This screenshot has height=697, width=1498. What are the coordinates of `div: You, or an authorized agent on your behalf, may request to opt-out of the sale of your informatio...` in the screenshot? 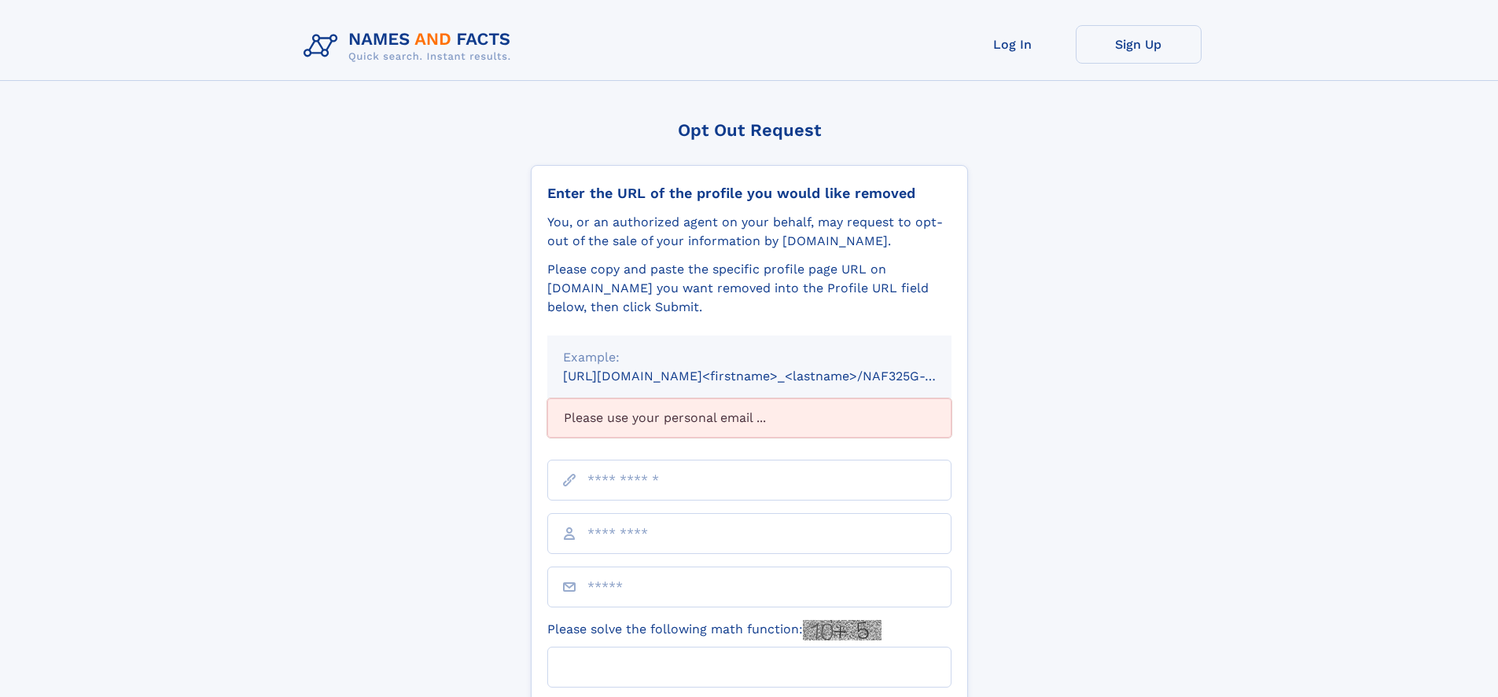 It's located at (749, 232).